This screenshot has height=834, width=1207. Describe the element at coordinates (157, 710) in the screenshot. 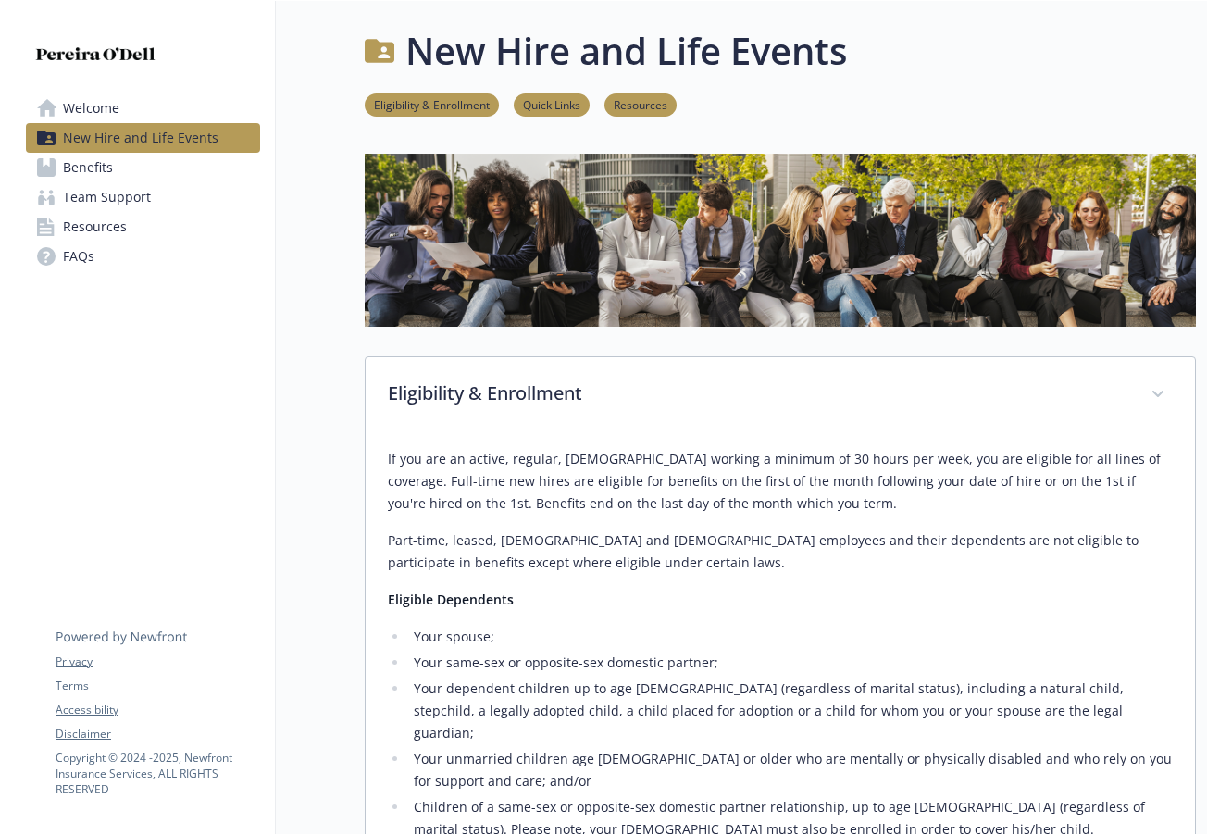

I see `a: Accessibility` at that location.